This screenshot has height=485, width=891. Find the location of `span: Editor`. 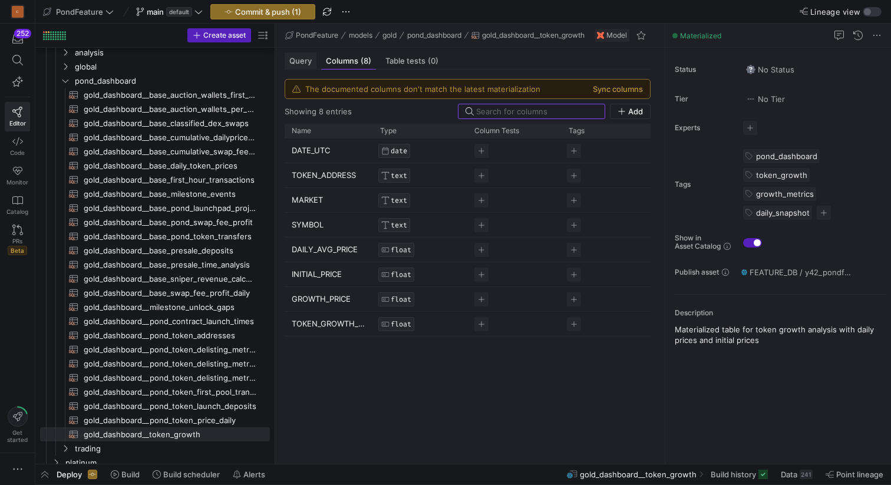

span: Editor is located at coordinates (18, 123).